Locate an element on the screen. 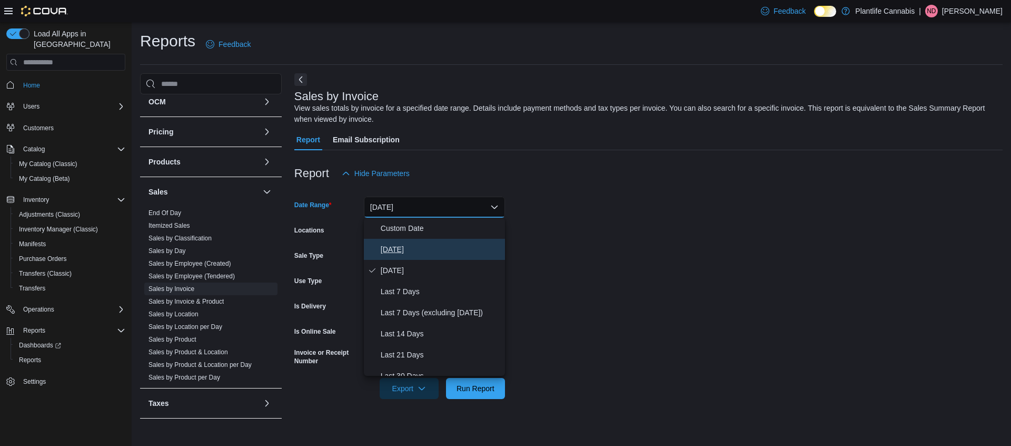 This screenshot has width=1011, height=446. span: Dark Mode is located at coordinates (814, 17).